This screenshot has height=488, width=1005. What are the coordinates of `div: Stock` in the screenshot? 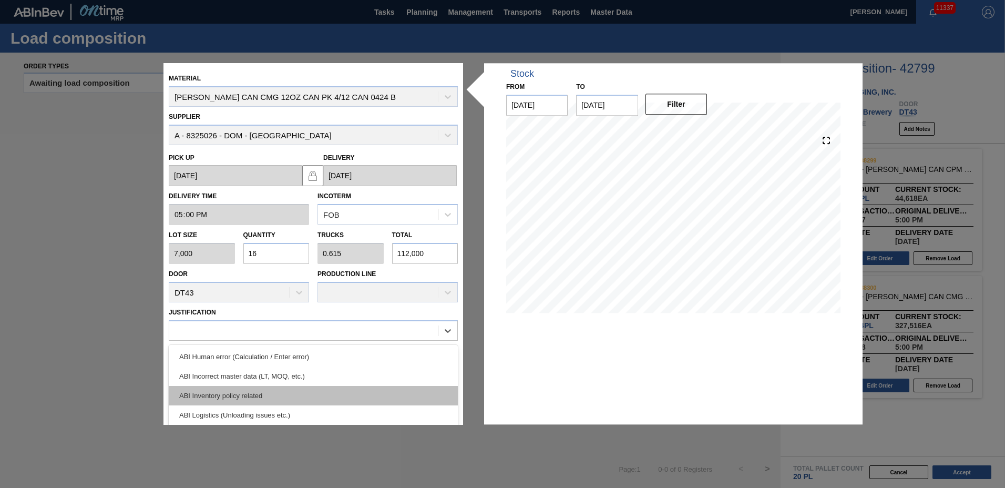 It's located at (522, 74).